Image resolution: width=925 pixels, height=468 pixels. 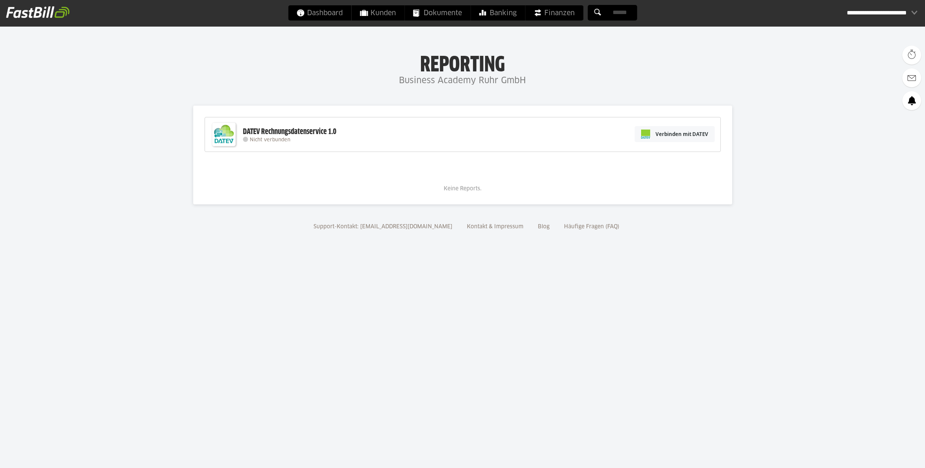 What do you see at coordinates (674, 134) in the screenshot?
I see `a: Verbinden mit DATEV` at bounding box center [674, 134].